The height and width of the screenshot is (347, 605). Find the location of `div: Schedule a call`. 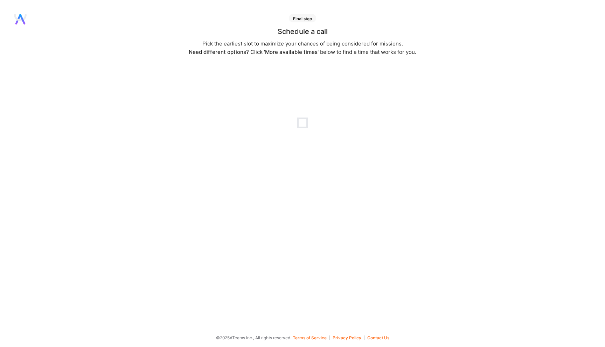

div: Schedule a call is located at coordinates (303, 32).